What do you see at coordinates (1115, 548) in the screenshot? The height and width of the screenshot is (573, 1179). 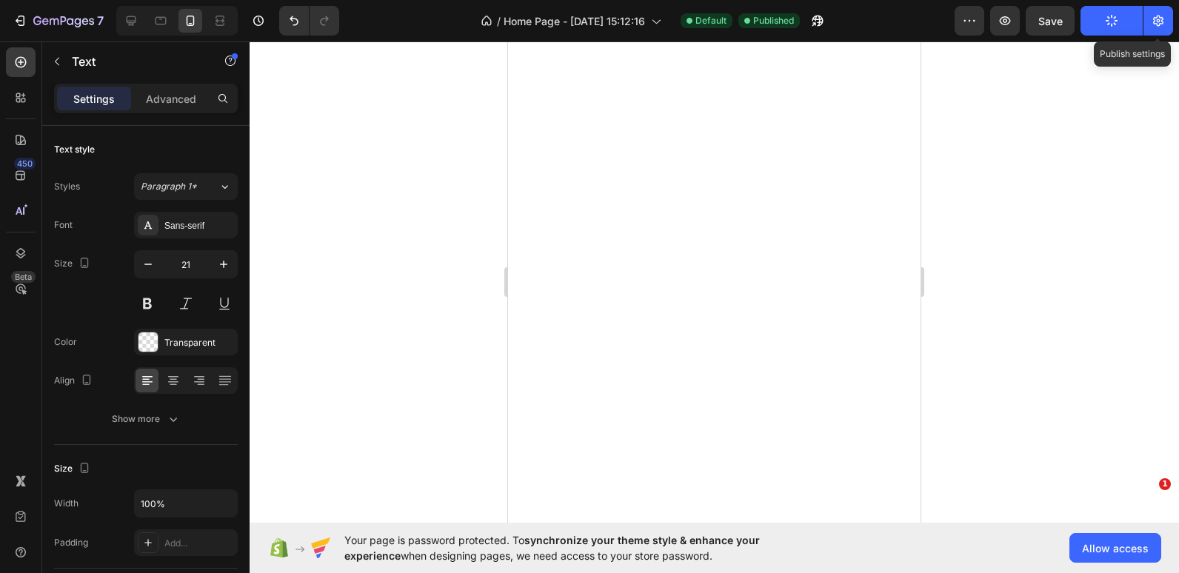 I see `span: Allow access` at bounding box center [1115, 548].